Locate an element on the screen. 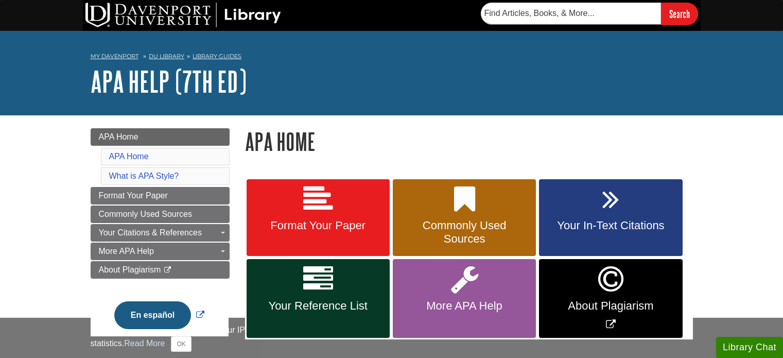 Image resolution: width=783 pixels, height=358 pixels. div: Guide Page Menu is located at coordinates (160, 237).